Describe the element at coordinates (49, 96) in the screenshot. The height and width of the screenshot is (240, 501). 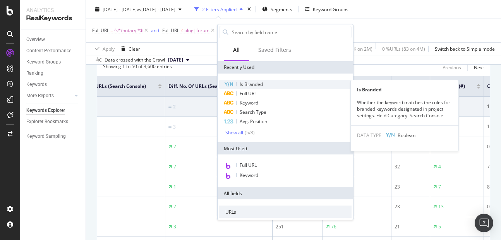
I see `a: More Reports` at that location.